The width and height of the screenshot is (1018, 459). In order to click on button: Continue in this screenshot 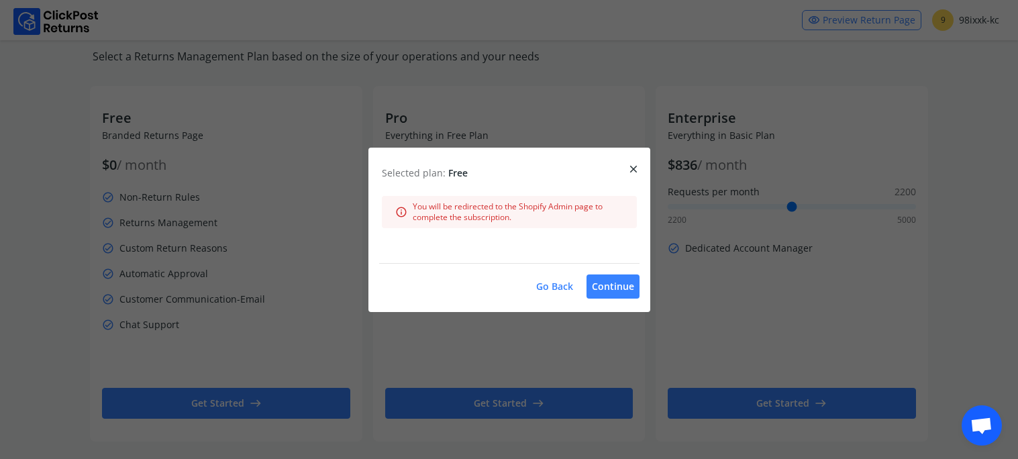, I will do `click(613, 286)`.